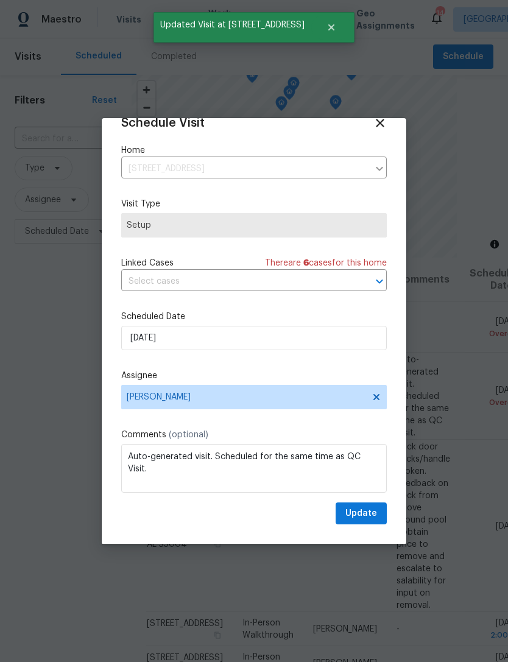 The height and width of the screenshot is (662, 508). What do you see at coordinates (254, 150) in the screenshot?
I see `label: Home` at bounding box center [254, 150].